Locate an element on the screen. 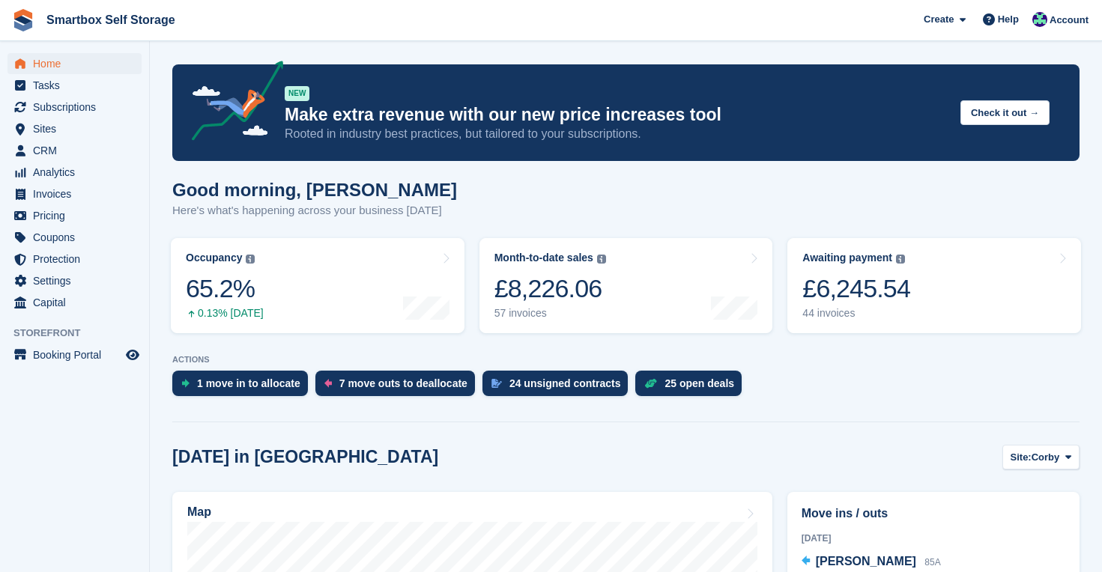 The width and height of the screenshot is (1102, 572). a: 24 unsigned contracts is located at coordinates (559, 387).